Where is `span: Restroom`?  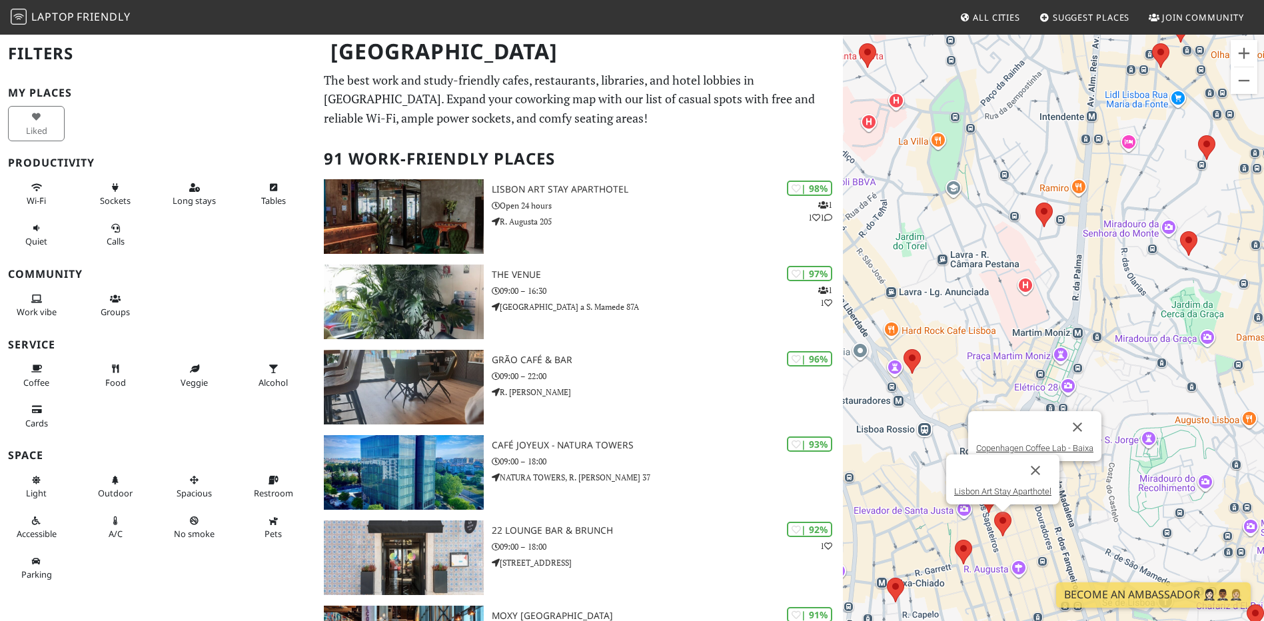 span: Restroom is located at coordinates (273, 493).